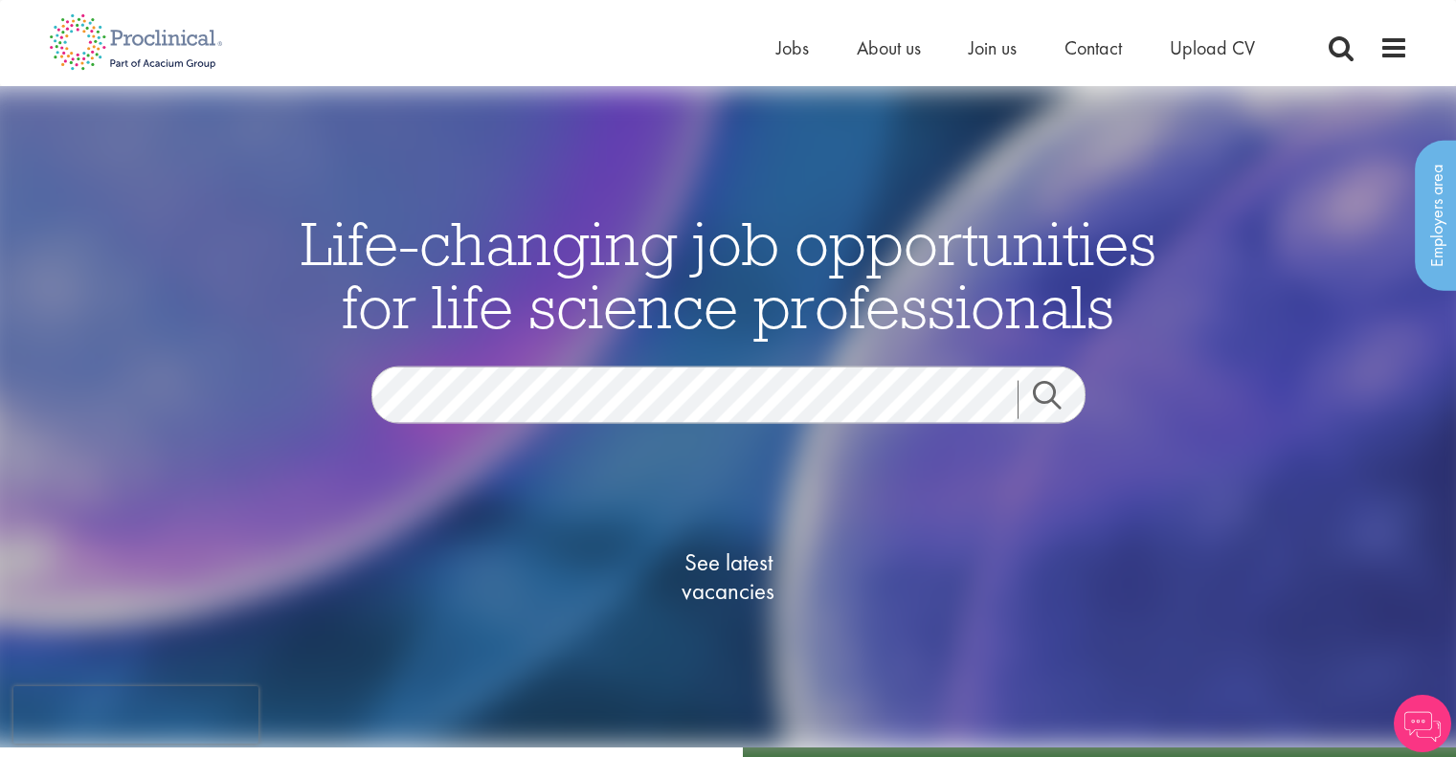 The width and height of the screenshot is (1456, 757). I want to click on span: Upload CV, so click(1212, 48).